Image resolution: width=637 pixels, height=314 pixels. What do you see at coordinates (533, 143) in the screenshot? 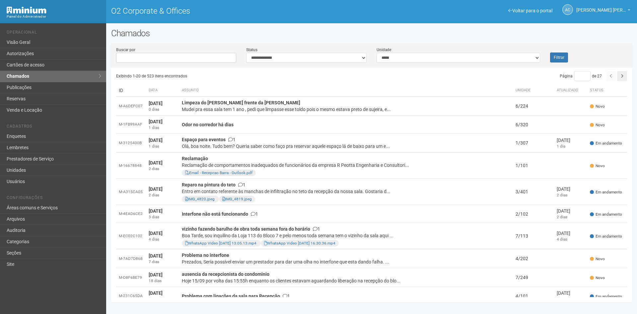
I see `td: 1/307` at bounding box center [533, 143].